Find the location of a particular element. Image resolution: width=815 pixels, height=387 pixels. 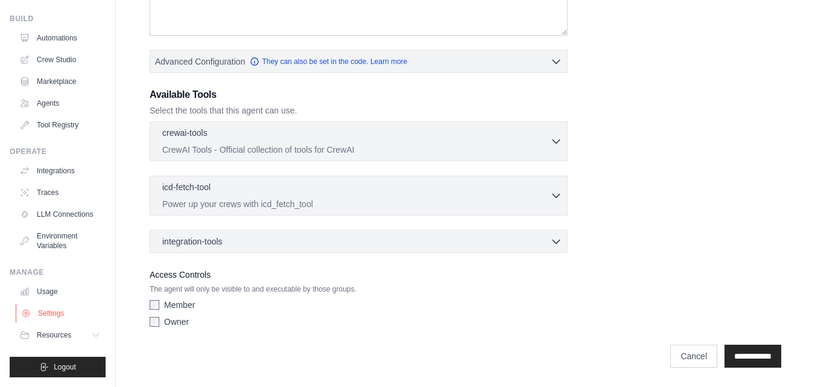

a: Usage is located at coordinates (60, 291).